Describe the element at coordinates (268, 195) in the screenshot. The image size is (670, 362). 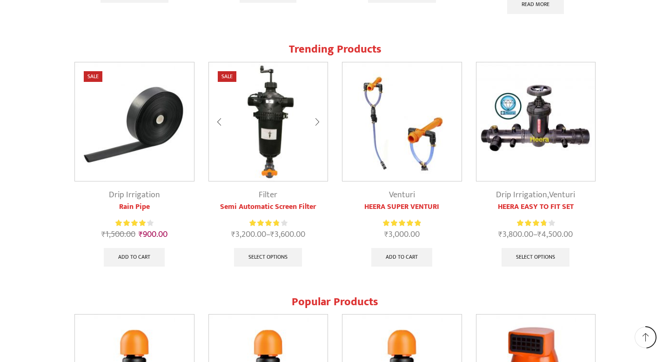
I see `a: Filter` at that location.